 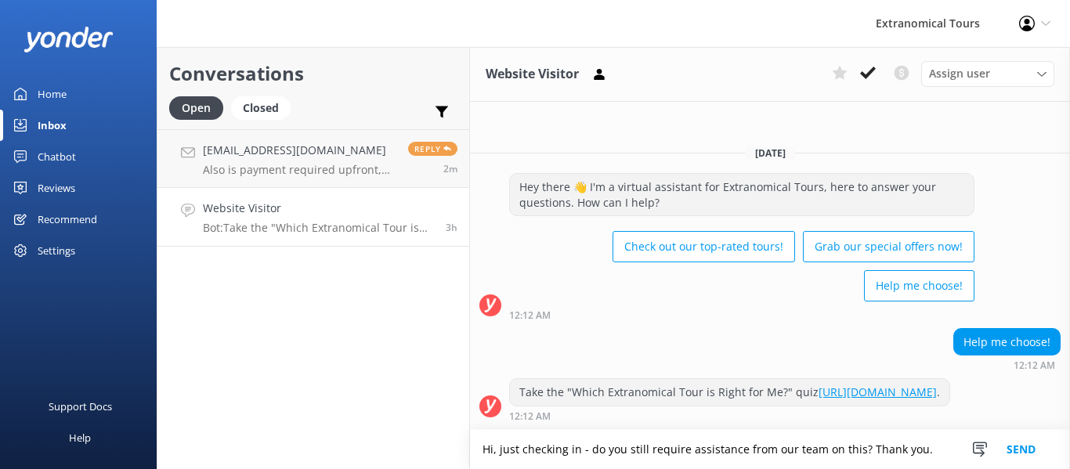 What do you see at coordinates (770, 450) in the screenshot?
I see `textarea: Hi, just checking in - do you still require assistance from our team on this? Thank you.` at bounding box center [770, 450].